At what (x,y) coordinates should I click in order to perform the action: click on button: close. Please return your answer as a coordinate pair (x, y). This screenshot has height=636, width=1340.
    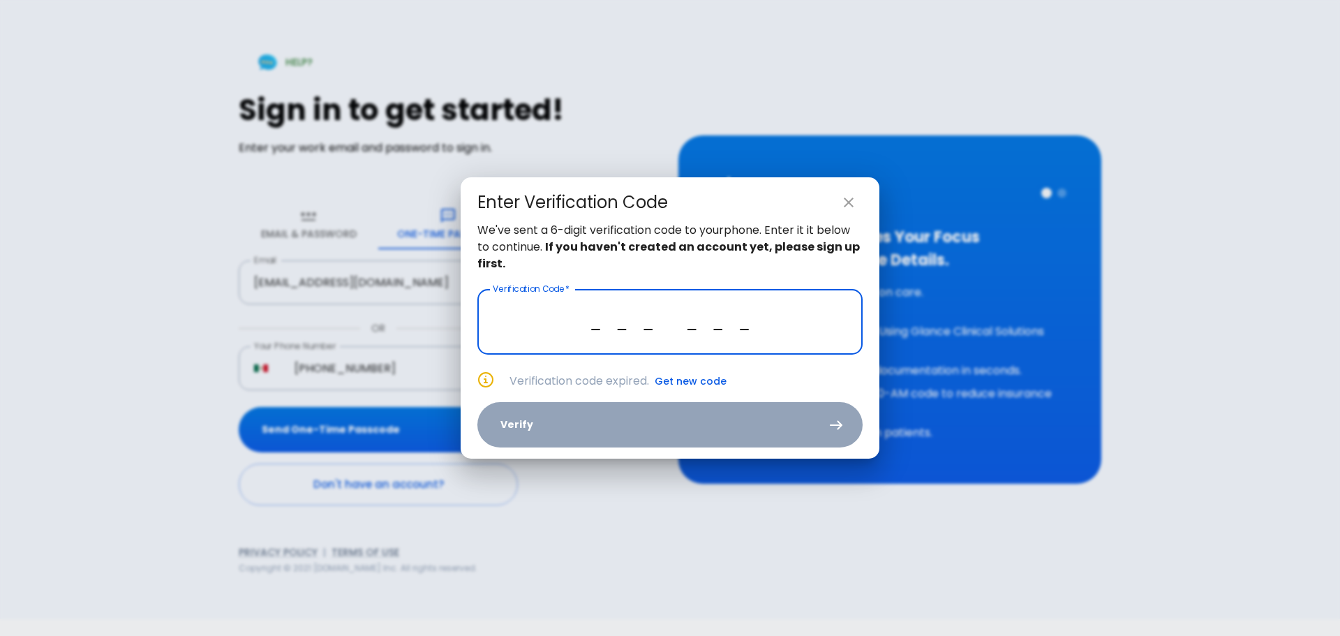
    Looking at the image, I should click on (849, 202).